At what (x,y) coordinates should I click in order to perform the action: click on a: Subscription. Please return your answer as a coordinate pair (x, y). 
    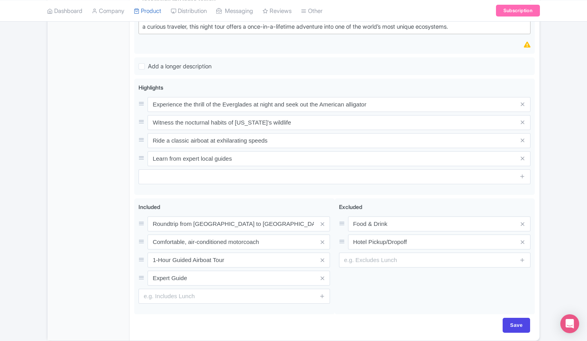
    Looking at the image, I should click on (518, 11).